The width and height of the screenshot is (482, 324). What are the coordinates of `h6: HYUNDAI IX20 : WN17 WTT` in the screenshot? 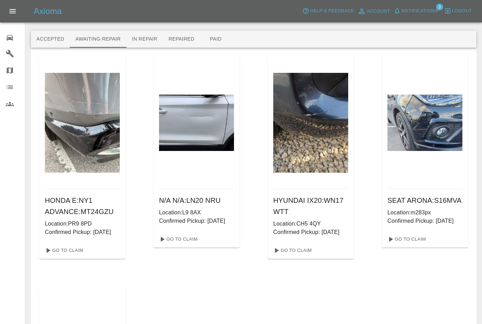 It's located at (311, 206).